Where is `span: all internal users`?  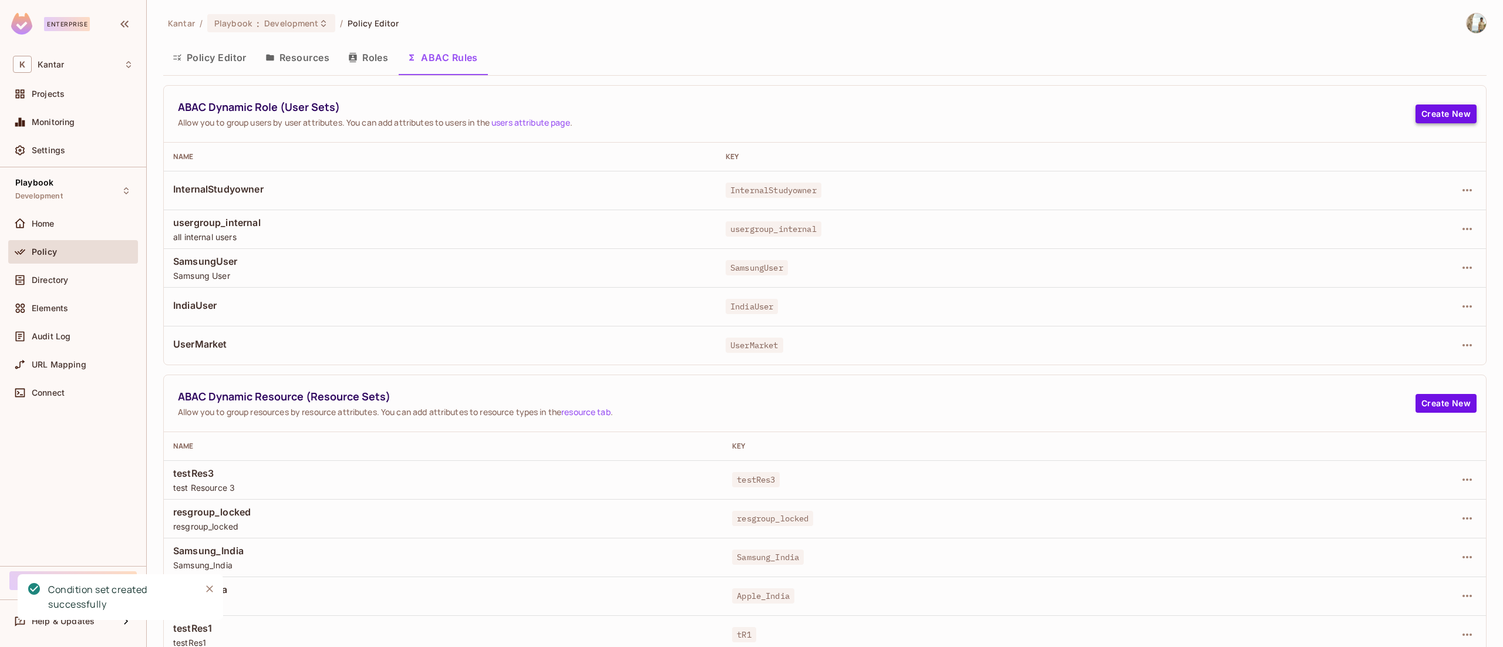 span: all internal users is located at coordinates (440, 237).